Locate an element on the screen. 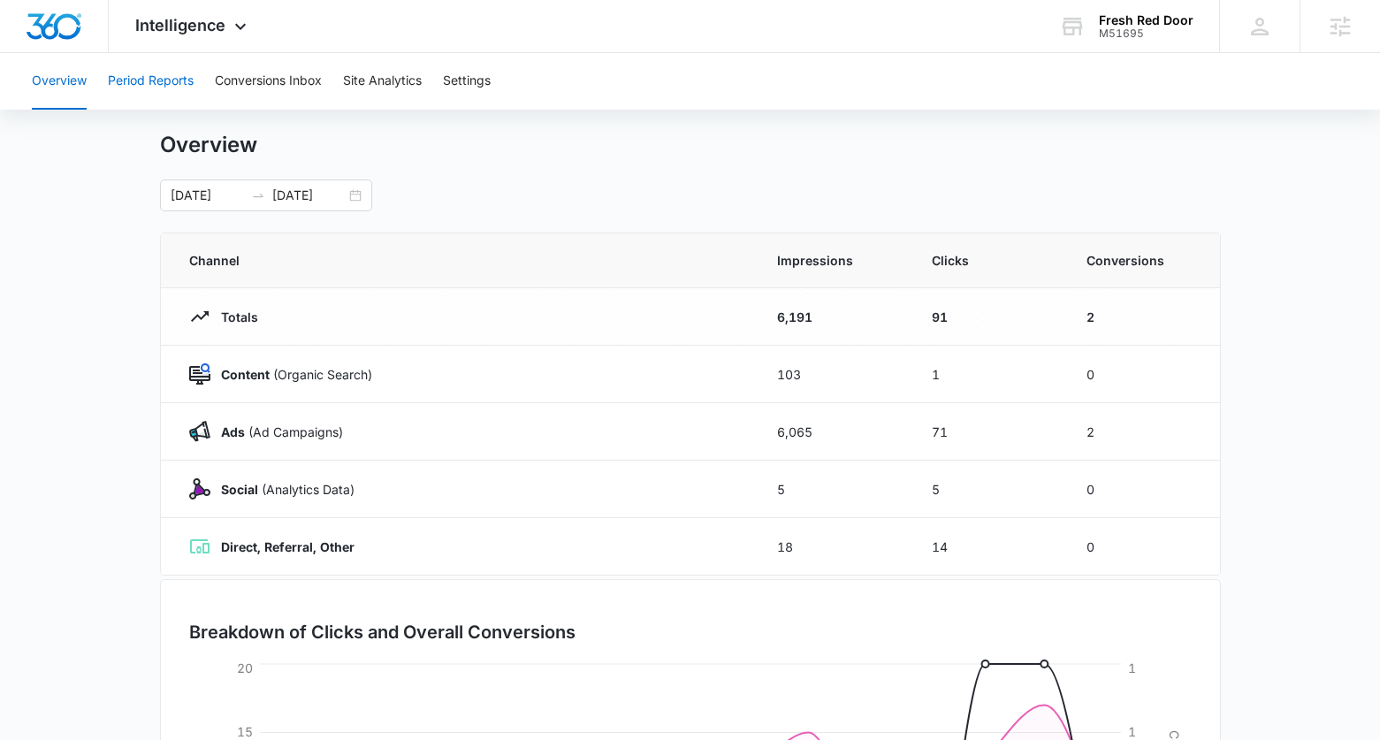 This screenshot has width=1380, height=740. input: End date is located at coordinates (309, 195).